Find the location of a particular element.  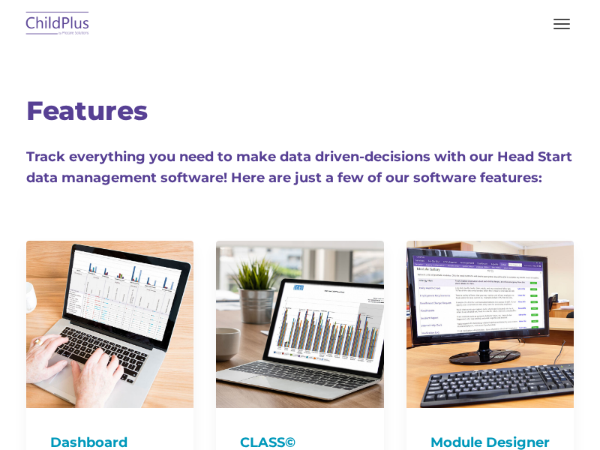

span: Features is located at coordinates (87, 110).